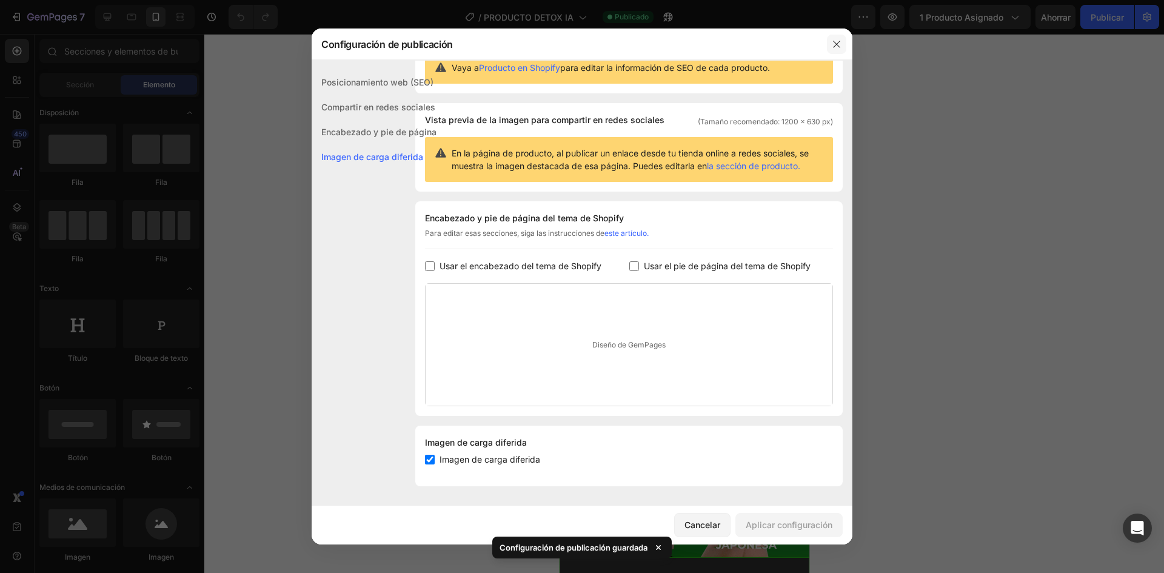 The image size is (1164, 573). I want to click on font: para editar la información de SEO de cada producto., so click(665, 67).